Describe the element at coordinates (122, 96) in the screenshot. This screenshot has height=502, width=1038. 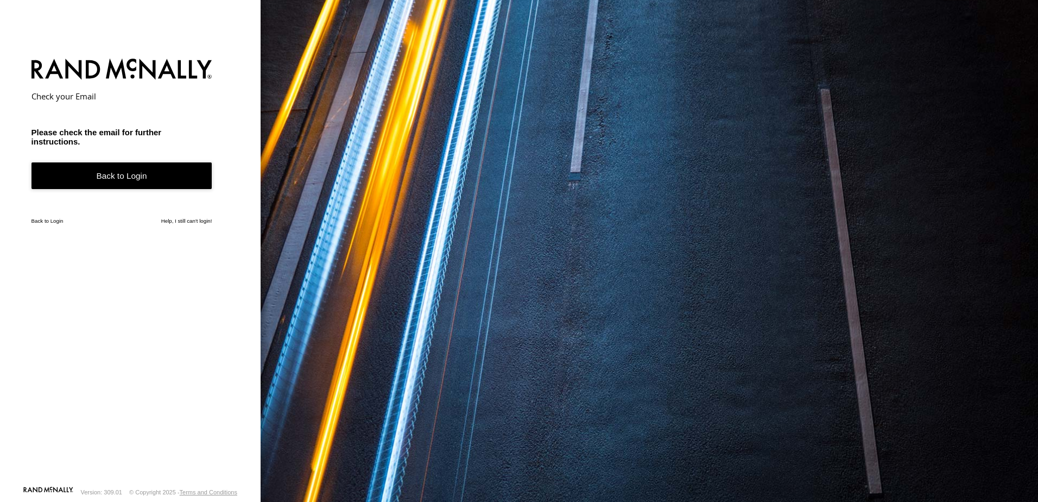
I see `h2: Check your Email` at that location.